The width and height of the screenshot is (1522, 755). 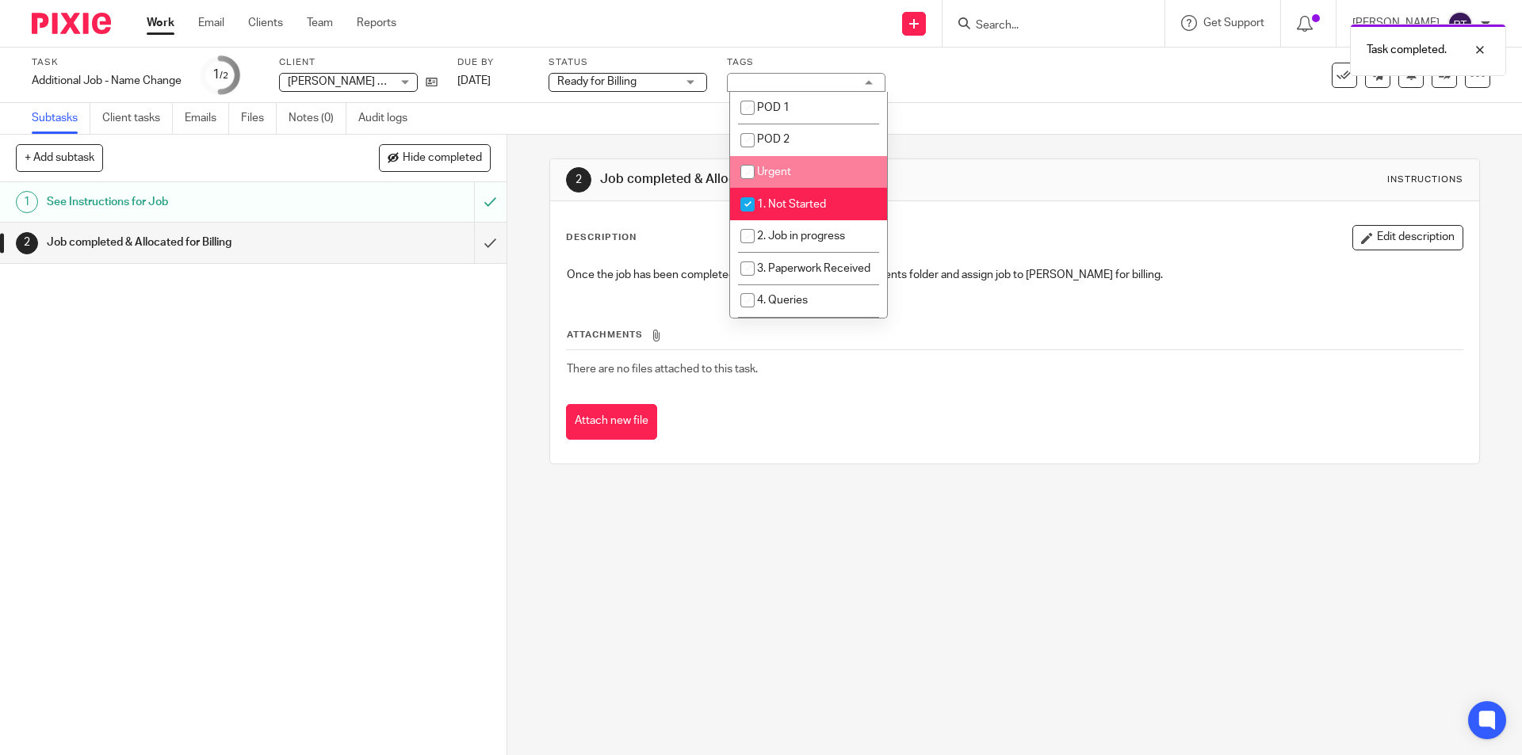 I want to click on a: Notes (0), so click(x=317, y=118).